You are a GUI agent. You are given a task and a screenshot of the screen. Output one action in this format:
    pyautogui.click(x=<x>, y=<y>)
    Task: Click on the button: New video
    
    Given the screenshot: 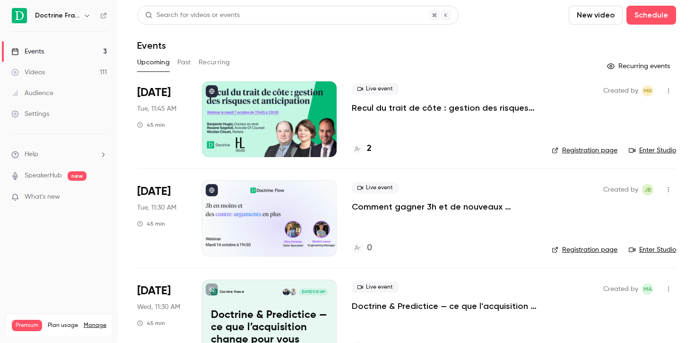 What is the action you would take?
    pyautogui.click(x=595, y=15)
    